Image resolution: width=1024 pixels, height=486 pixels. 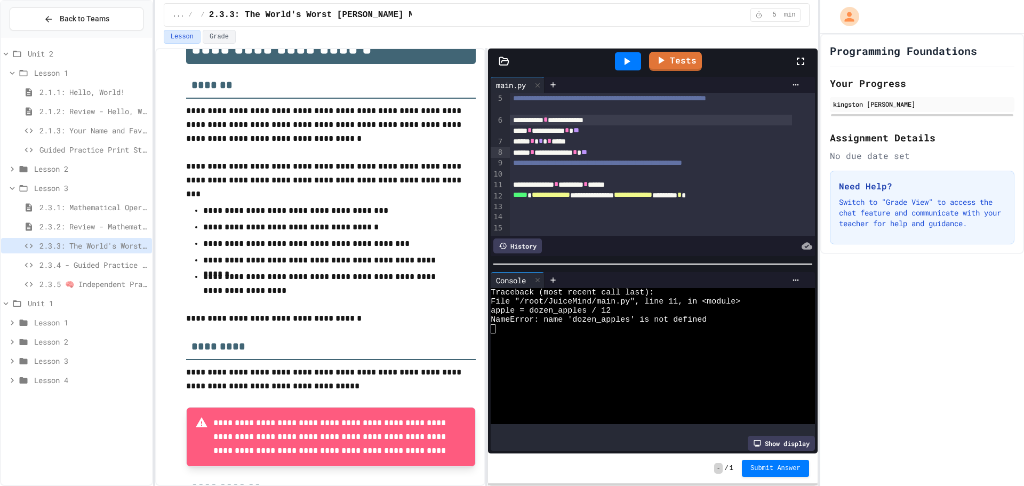 What do you see at coordinates (497, 126) in the screenshot?
I see `div: 6` at bounding box center [497, 126].